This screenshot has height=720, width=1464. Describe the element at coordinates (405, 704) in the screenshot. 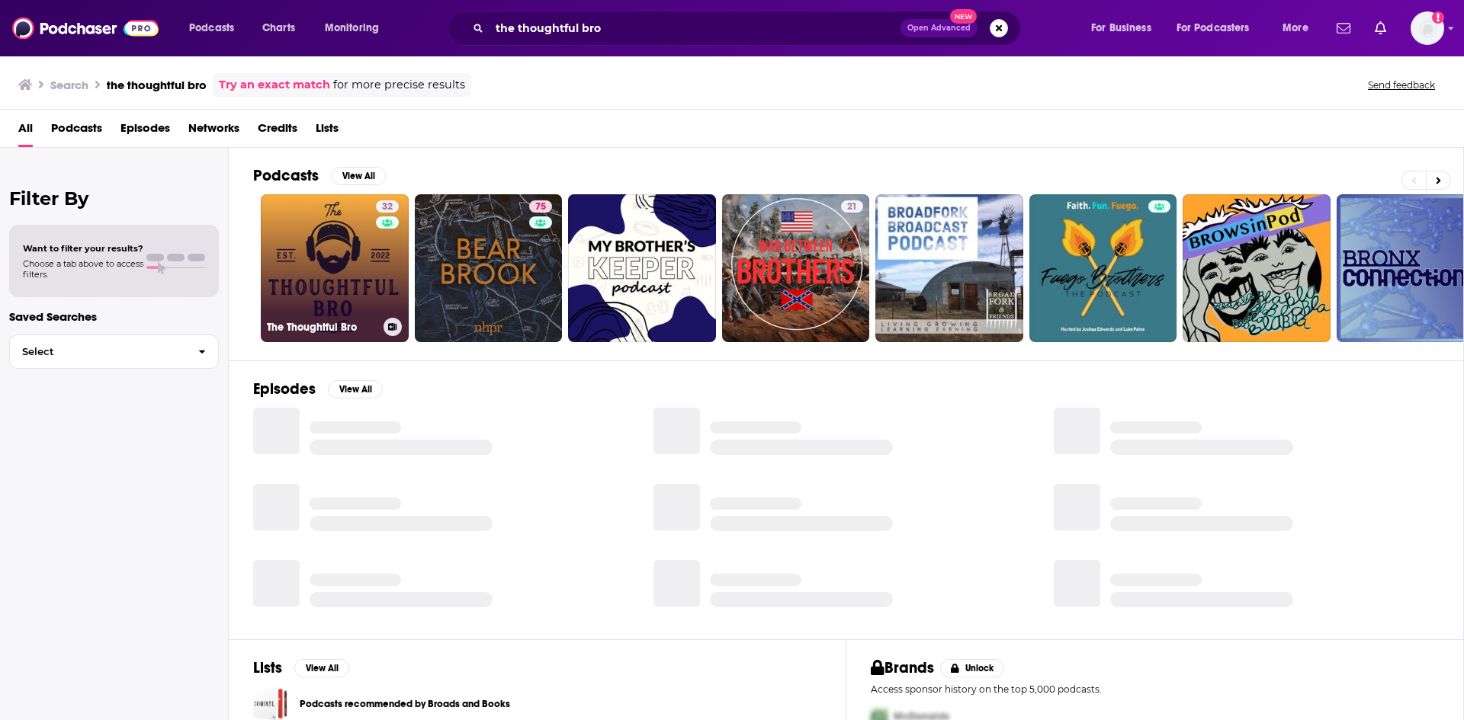

I see `a: Podcasts recommended by Broads and Books` at that location.